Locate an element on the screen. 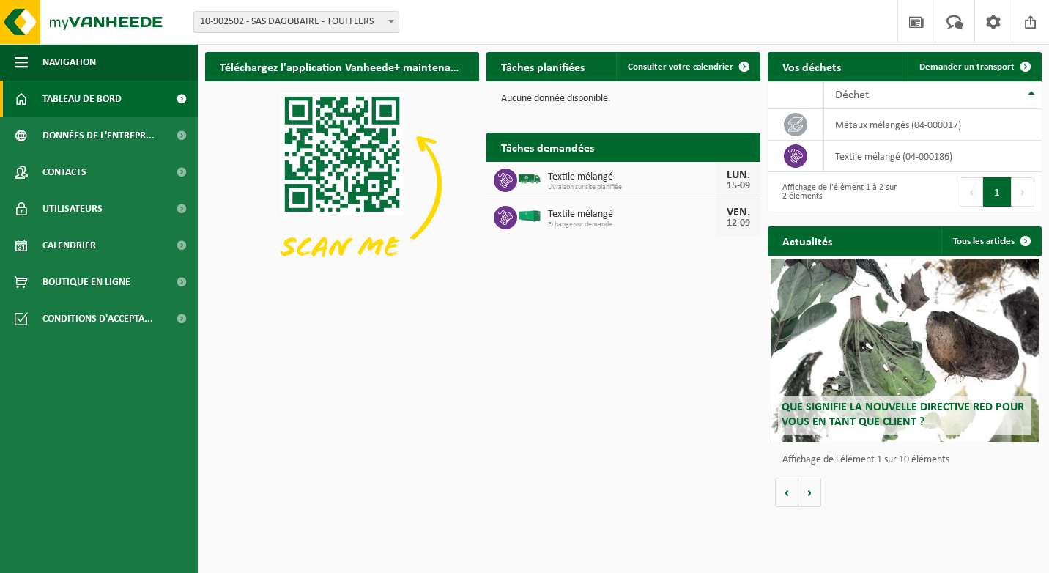  p: Aucune donnée disponible. is located at coordinates (623, 99).